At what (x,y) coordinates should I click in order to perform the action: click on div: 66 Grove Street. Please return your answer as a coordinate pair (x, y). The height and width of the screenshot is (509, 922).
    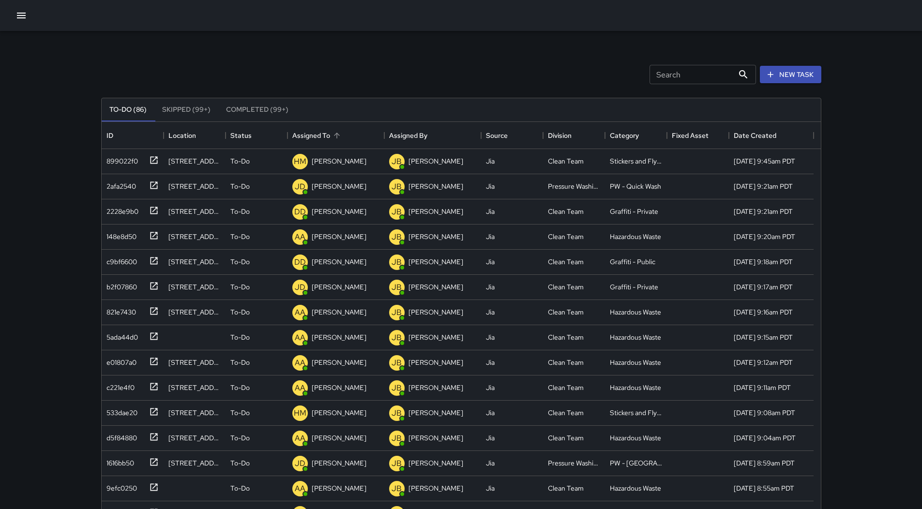
    Looking at the image, I should click on (194, 287).